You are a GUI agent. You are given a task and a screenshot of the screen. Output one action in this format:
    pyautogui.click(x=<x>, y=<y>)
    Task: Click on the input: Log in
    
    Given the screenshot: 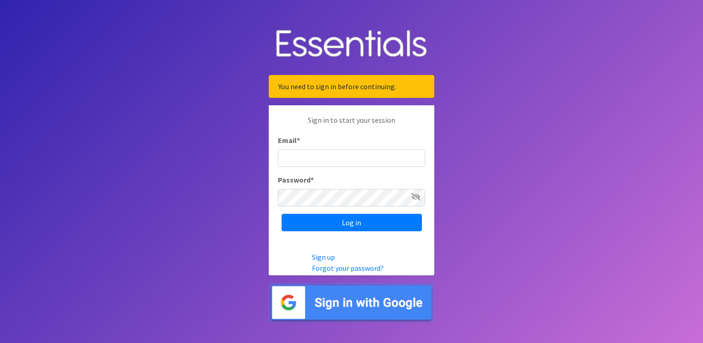 What is the action you would take?
    pyautogui.click(x=351, y=223)
    